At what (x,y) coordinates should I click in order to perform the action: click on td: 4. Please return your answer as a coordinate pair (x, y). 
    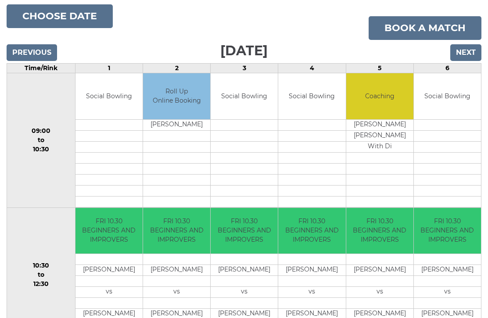
    Looking at the image, I should click on (312, 68).